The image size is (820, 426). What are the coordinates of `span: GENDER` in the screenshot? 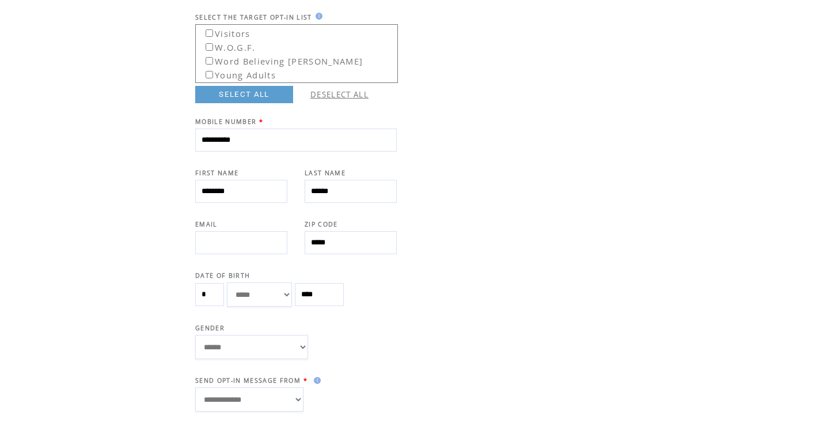 It's located at (210, 328).